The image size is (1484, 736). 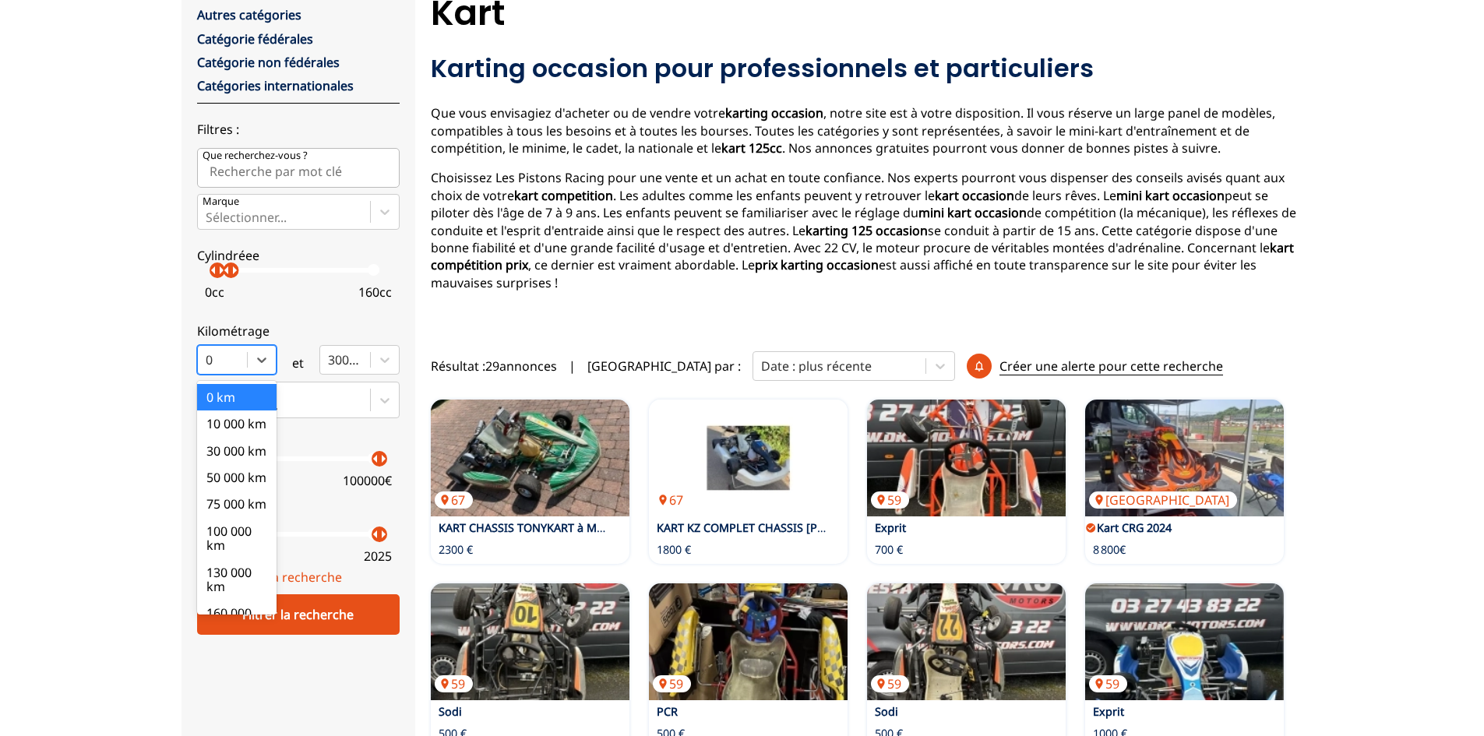 I want to click on p: Prix, so click(x=298, y=444).